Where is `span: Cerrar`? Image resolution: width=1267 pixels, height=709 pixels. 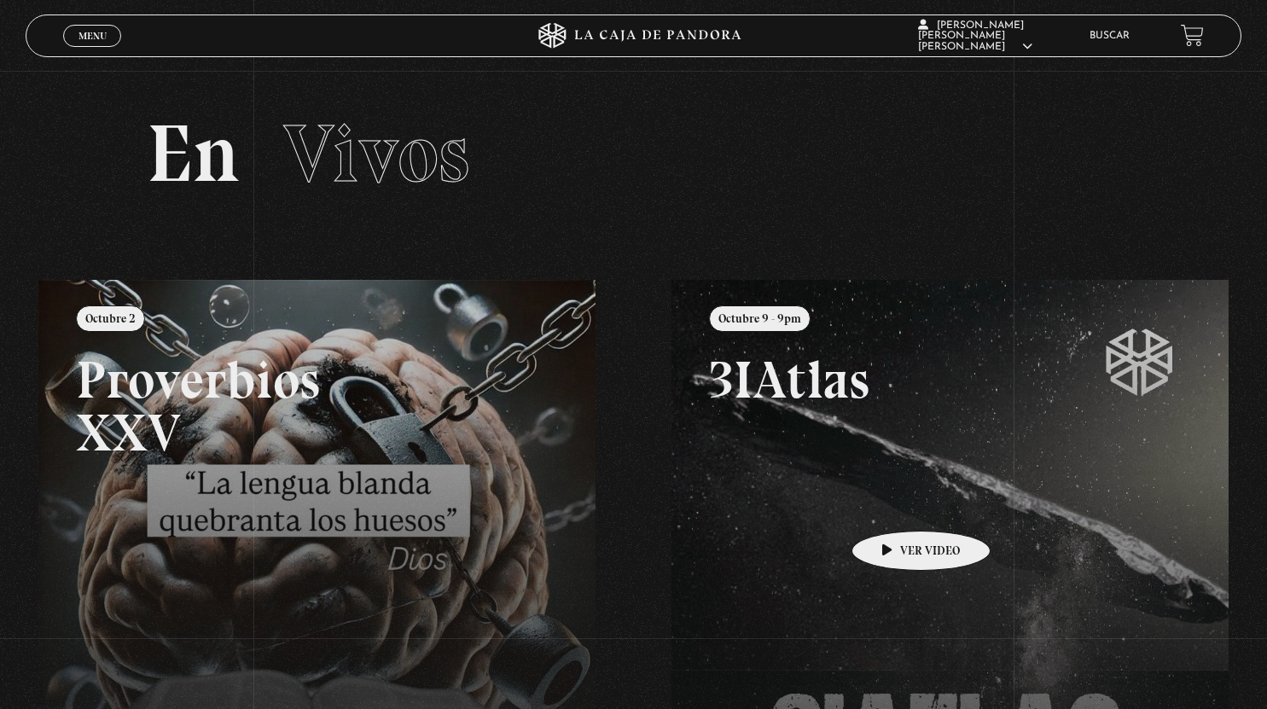 span: Cerrar is located at coordinates (92, 50).